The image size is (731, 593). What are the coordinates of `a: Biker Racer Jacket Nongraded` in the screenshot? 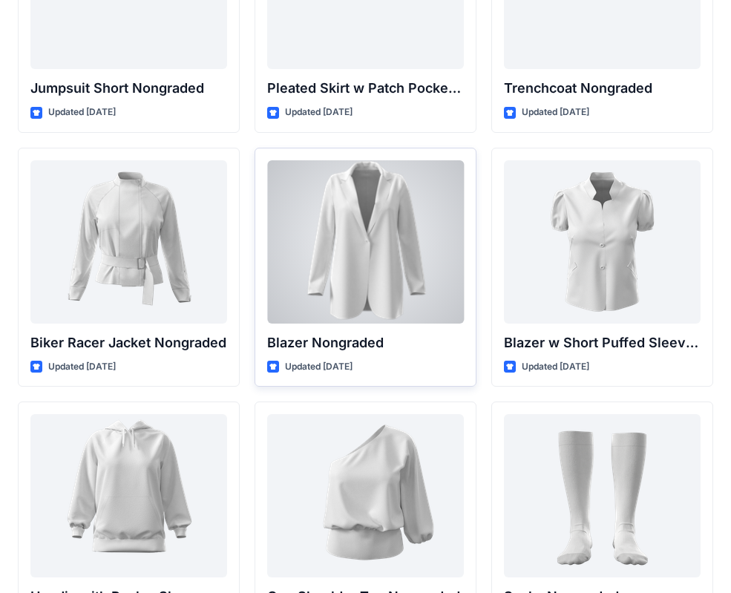 It's located at (128, 242).